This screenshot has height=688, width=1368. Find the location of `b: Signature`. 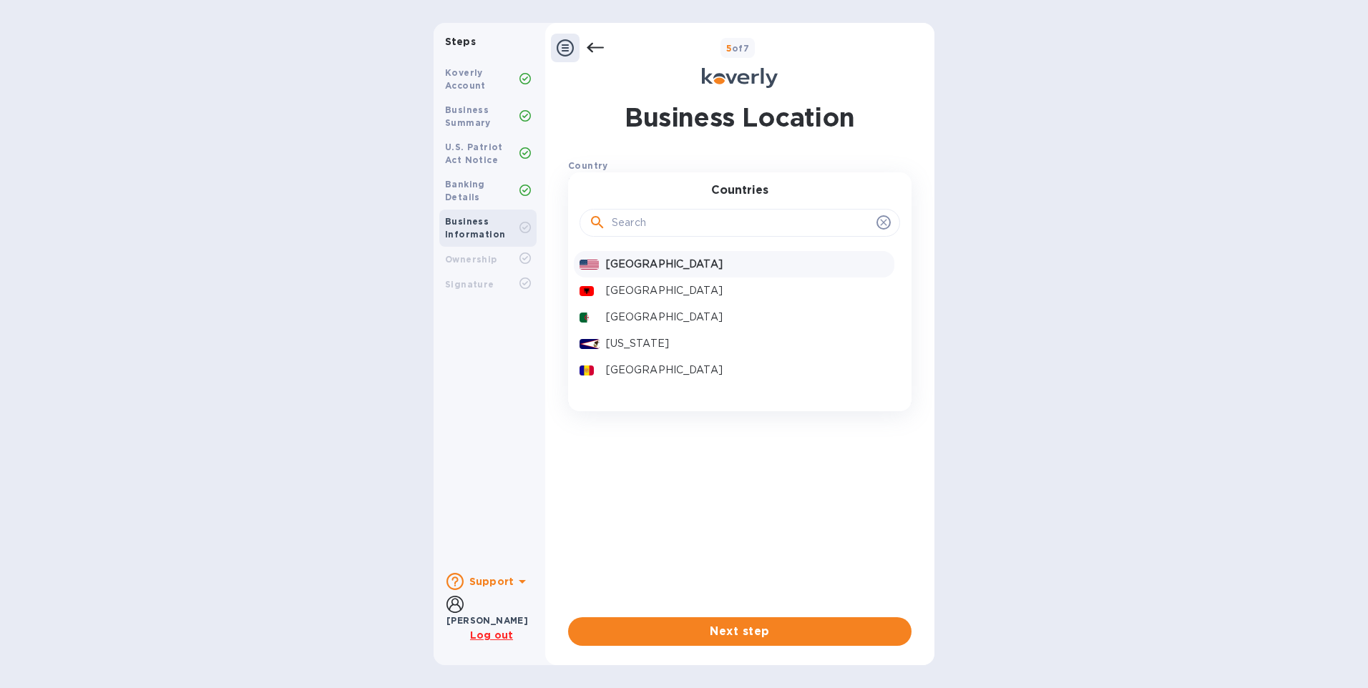

b: Signature is located at coordinates (469, 284).